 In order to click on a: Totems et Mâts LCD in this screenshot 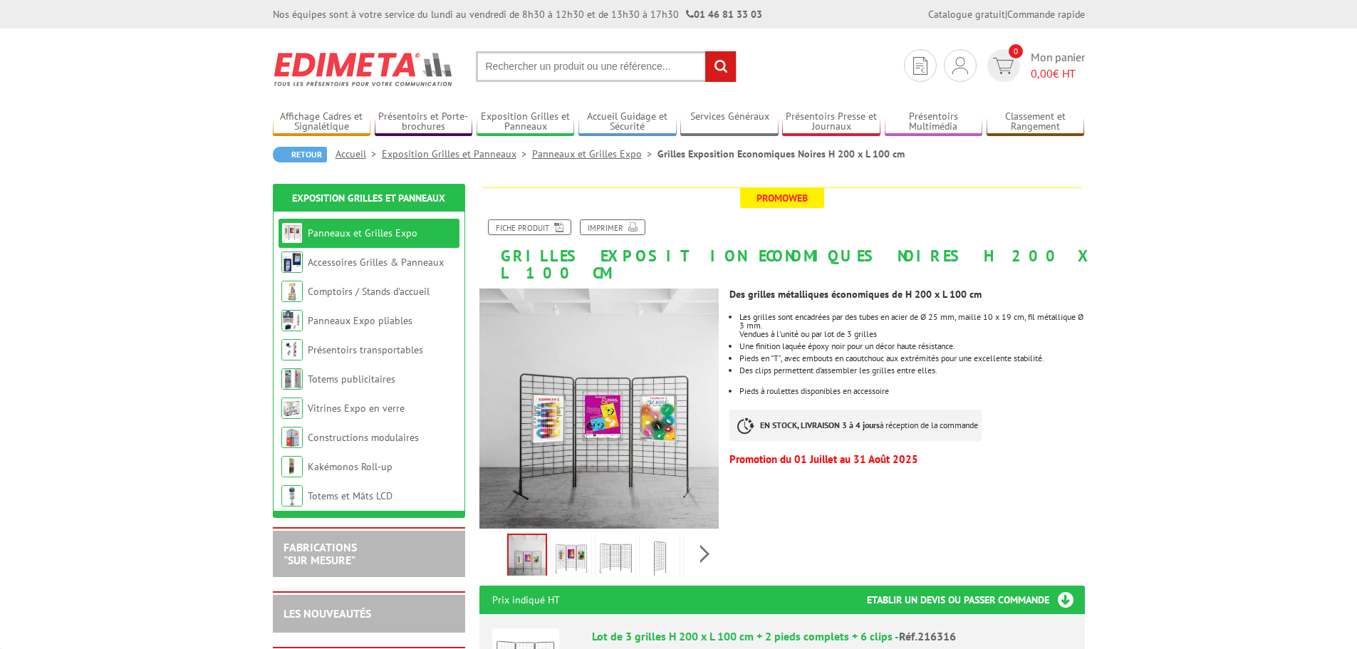, I will do `click(350, 496)`.